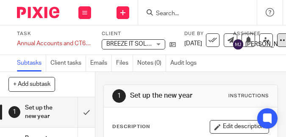  What do you see at coordinates (125, 63) in the screenshot?
I see `a: Files` at bounding box center [125, 63].